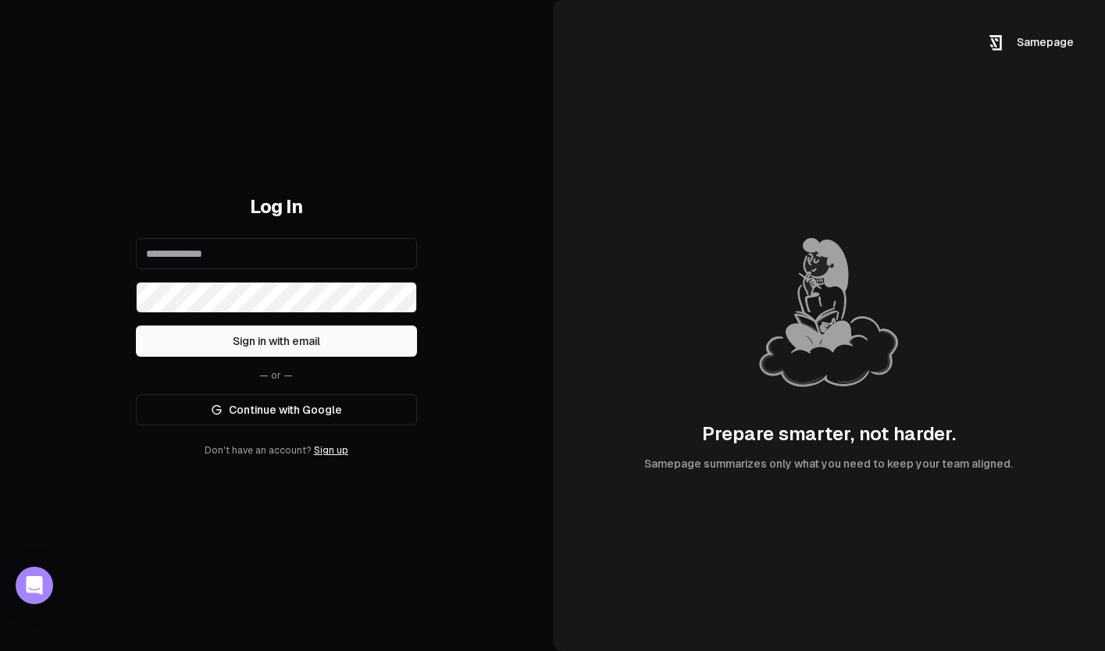  Describe the element at coordinates (276, 207) in the screenshot. I see `h1: Log In` at that location.